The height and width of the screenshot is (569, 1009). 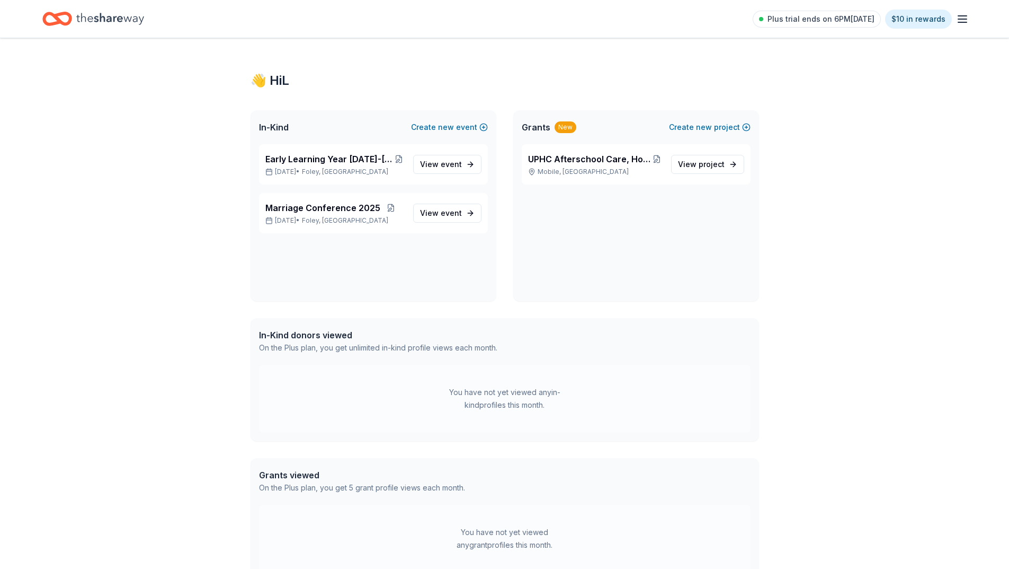 What do you see at coordinates (708, 164) in the screenshot?
I see `a: View project` at bounding box center [708, 164].